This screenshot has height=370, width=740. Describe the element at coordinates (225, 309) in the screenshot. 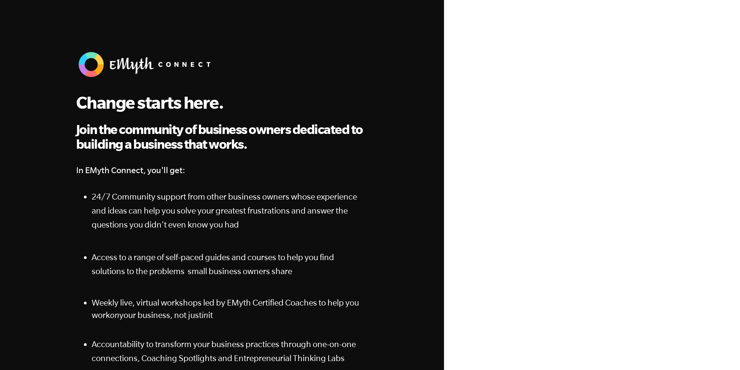

I see `span: Weekly live, virtual workshops led by EMyth Certified Coaches to help you work` at that location.